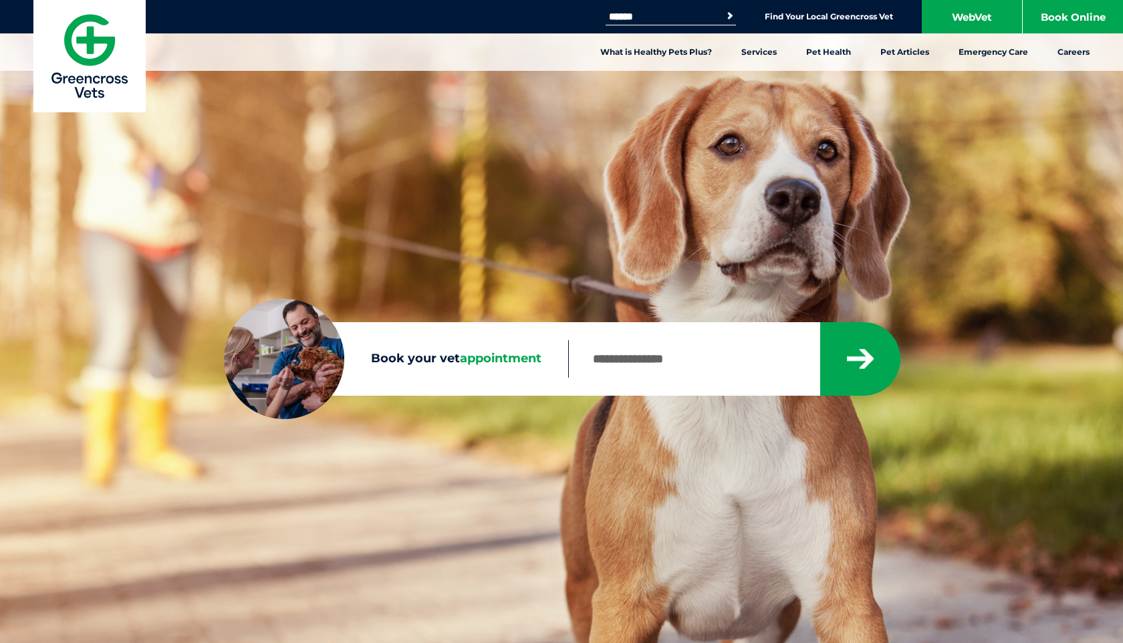  I want to click on a: Find Your Local Greencross Vet, so click(829, 17).